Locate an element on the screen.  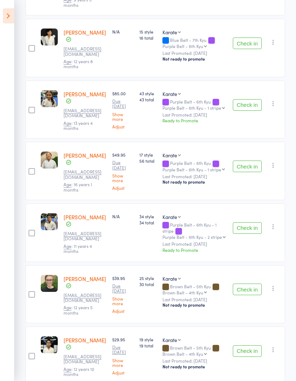
div: Blue Belt - 7th Kyu is located at coordinates (194, 43).